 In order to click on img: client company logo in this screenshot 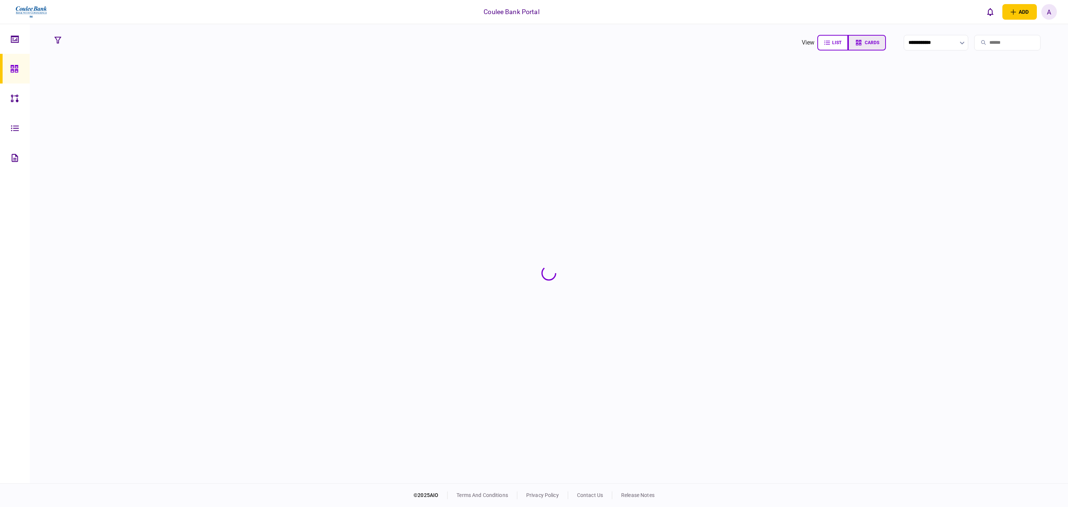, I will do `click(31, 12)`.